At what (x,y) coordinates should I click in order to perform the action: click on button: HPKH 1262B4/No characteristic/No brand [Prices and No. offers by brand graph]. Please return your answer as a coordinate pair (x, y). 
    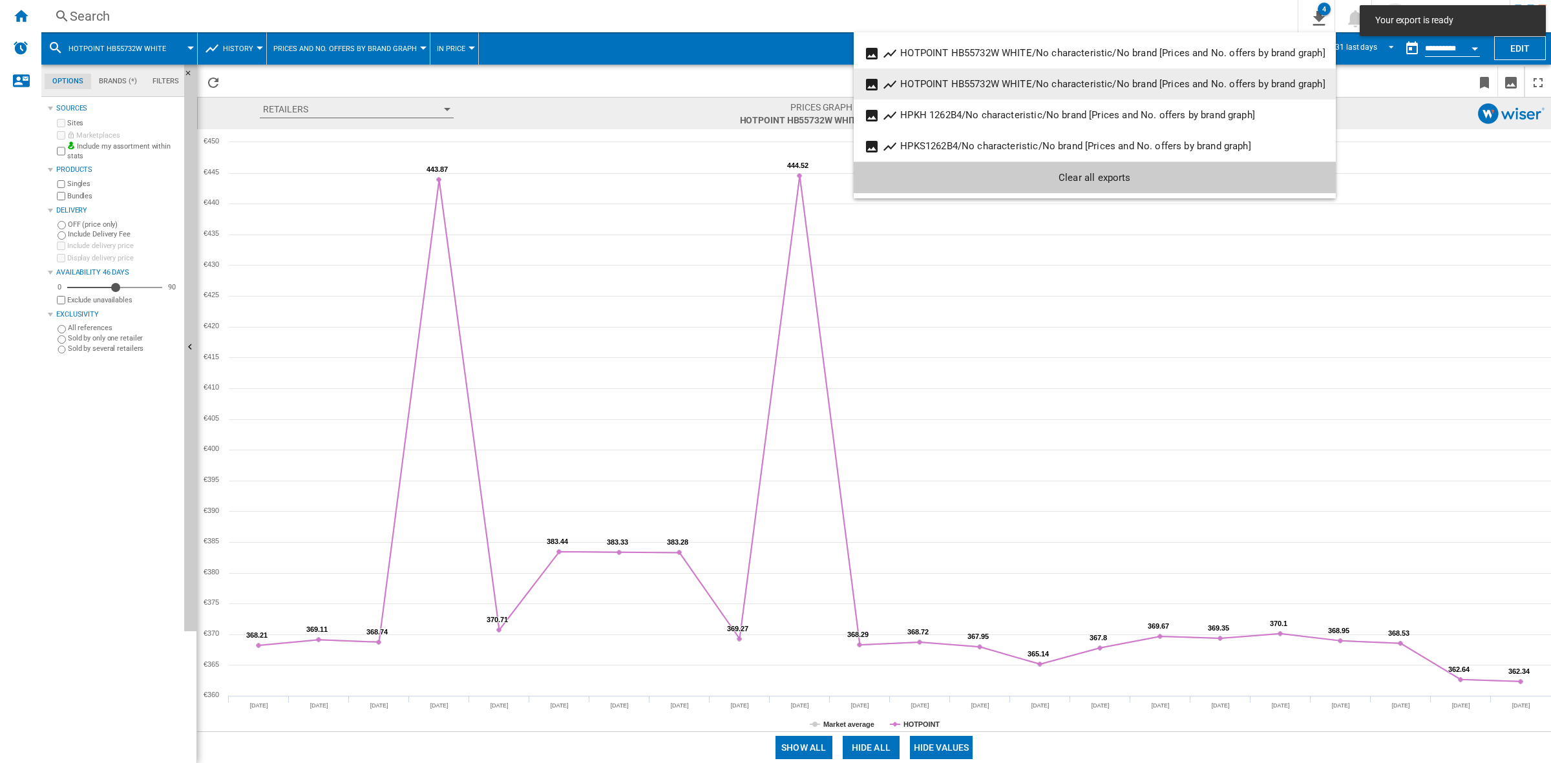
    Looking at the image, I should click on (1094, 115).